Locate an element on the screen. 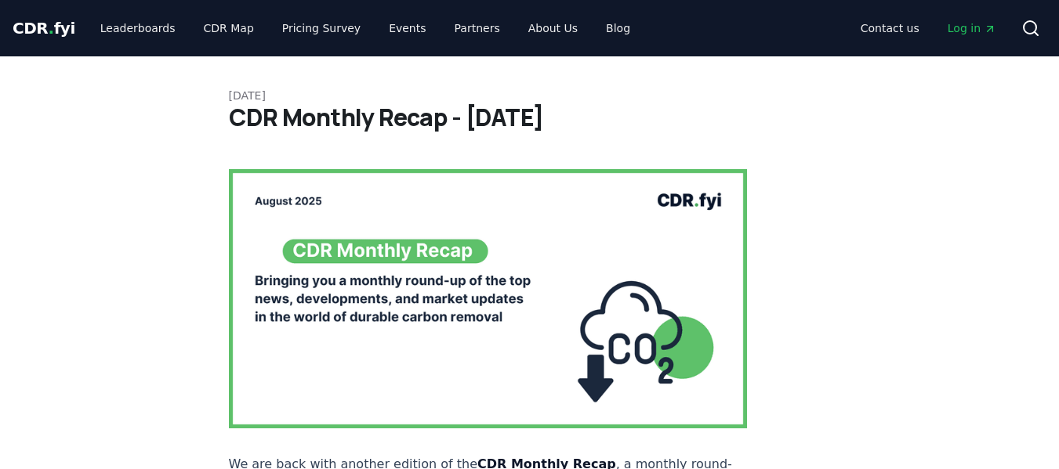 The height and width of the screenshot is (469, 1059). img: blog post image is located at coordinates (488, 299).